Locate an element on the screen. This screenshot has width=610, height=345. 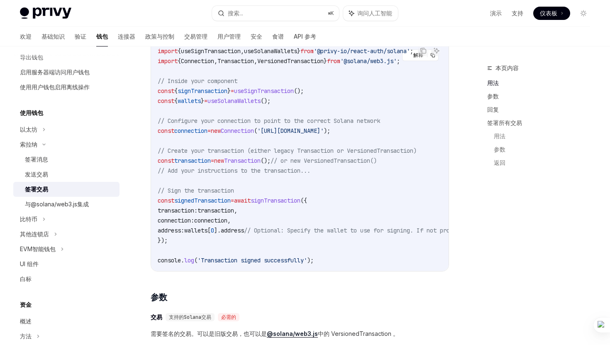
a: 返回 is located at coordinates (545, 163).